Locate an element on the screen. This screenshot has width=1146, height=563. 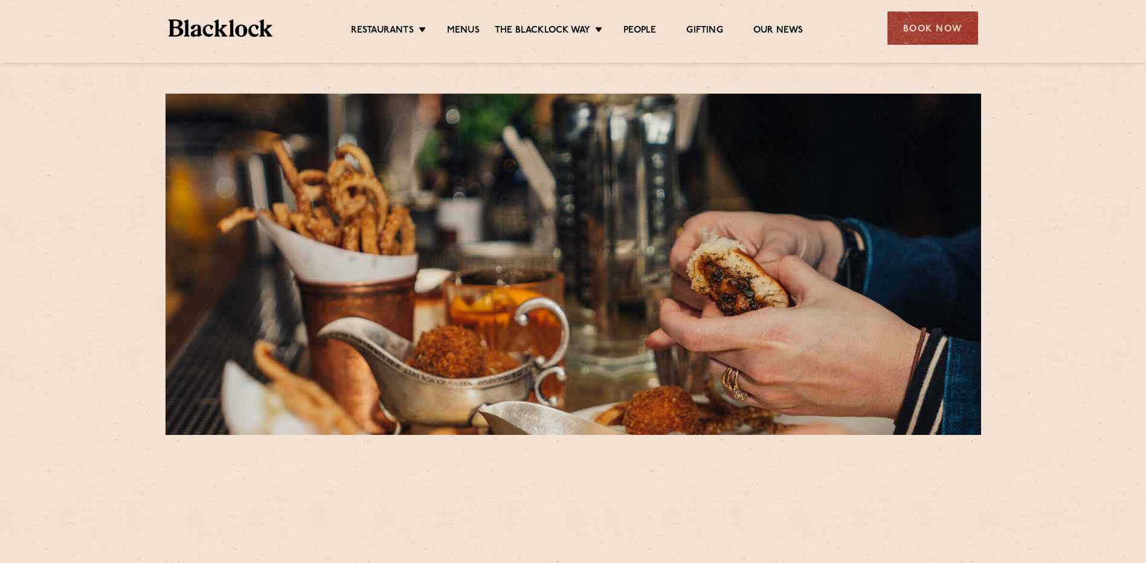
a: Restaurants is located at coordinates (382, 31).